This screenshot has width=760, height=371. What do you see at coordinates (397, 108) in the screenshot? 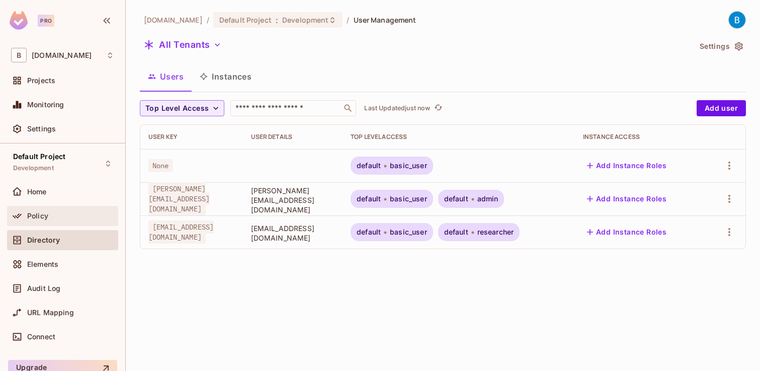
I see `p: Last Updated just now` at bounding box center [397, 108].